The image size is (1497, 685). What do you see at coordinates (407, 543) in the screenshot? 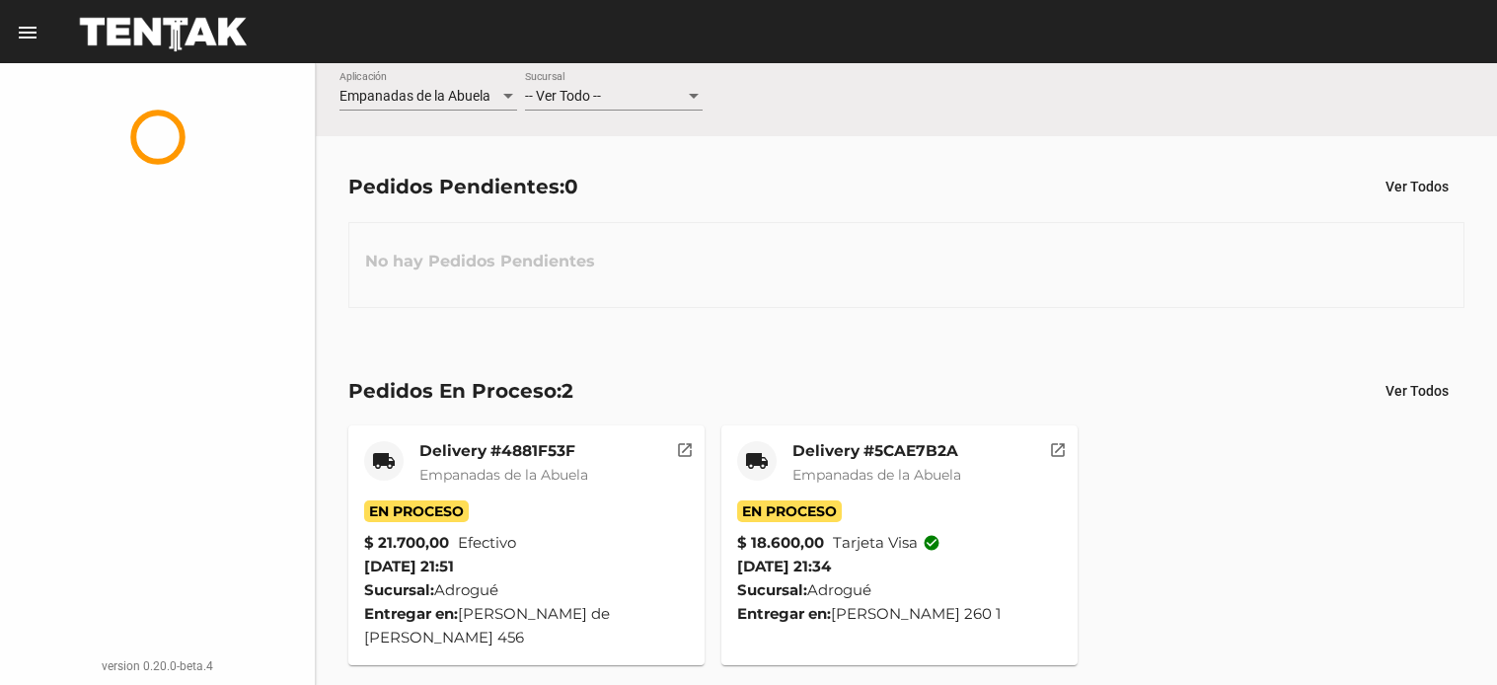
I see `strong: $ 21.700,00` at bounding box center [407, 543].